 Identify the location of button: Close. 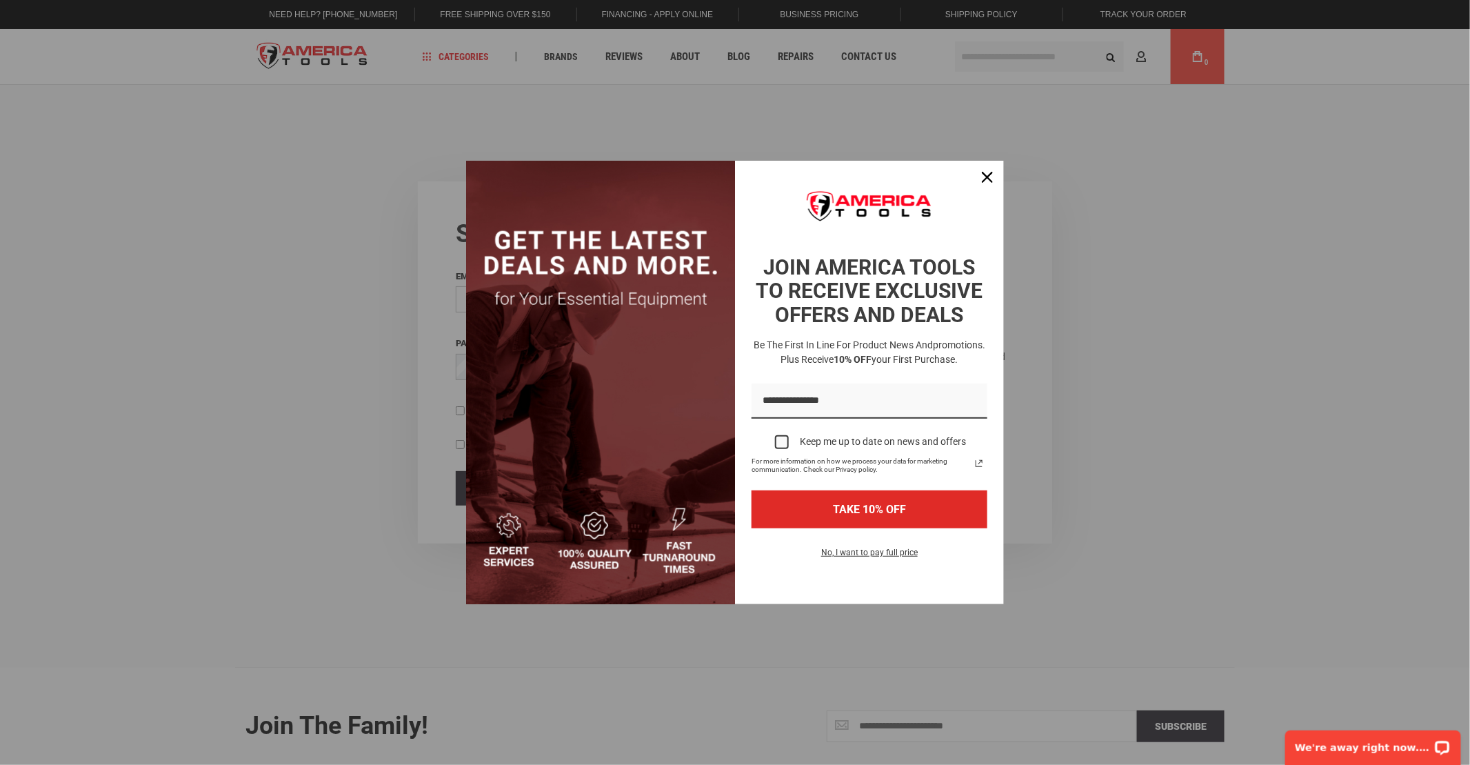
(988, 177).